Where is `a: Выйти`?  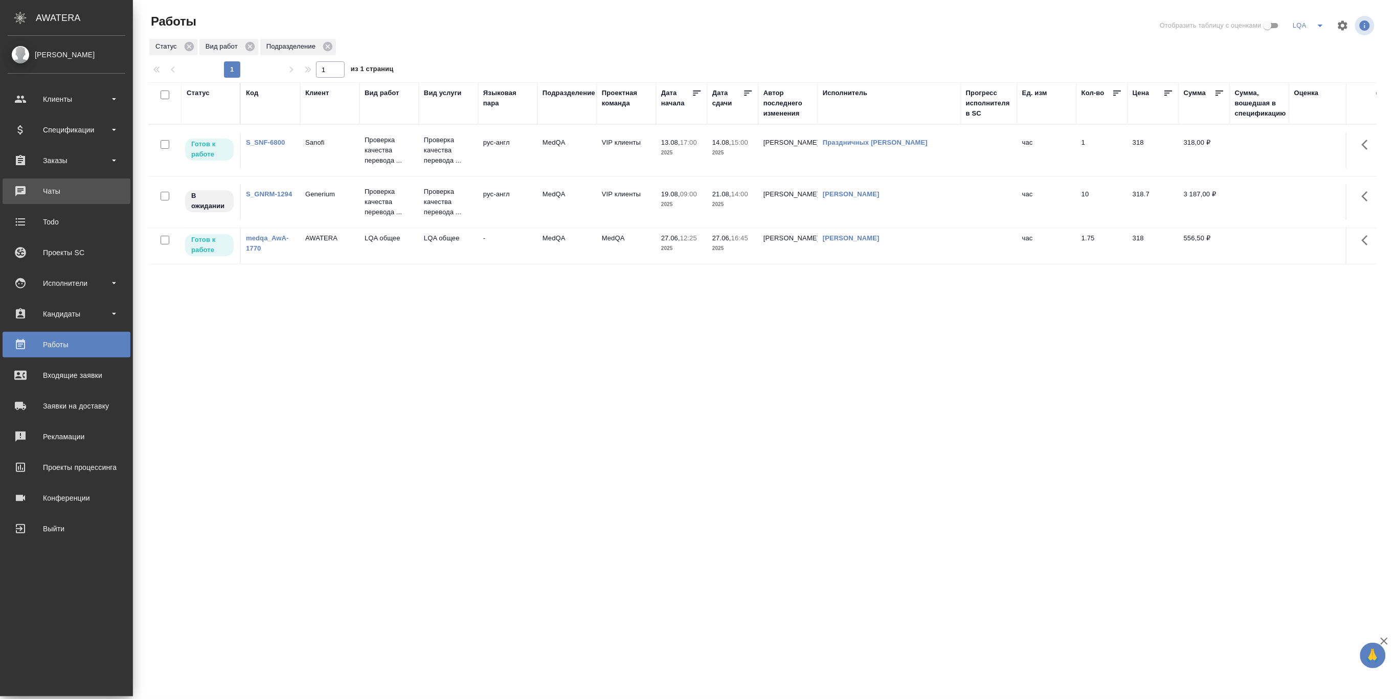 a: Выйти is located at coordinates (66, 529).